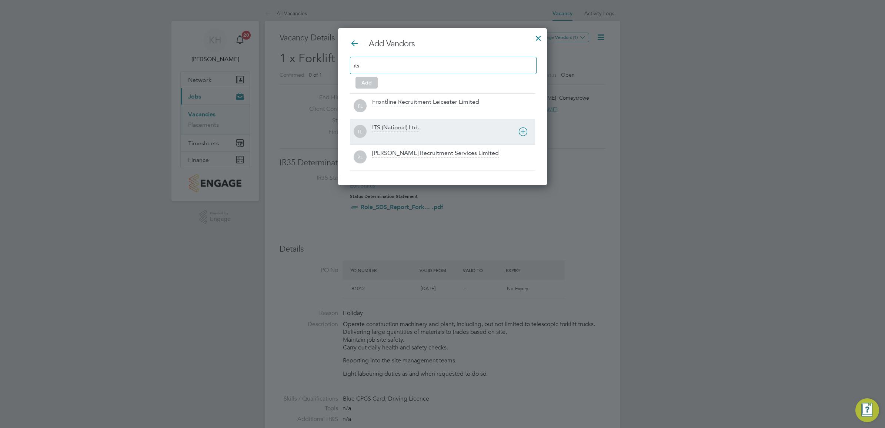  Describe the element at coordinates (377, 65) in the screenshot. I see `input: Search vendors...` at that location.